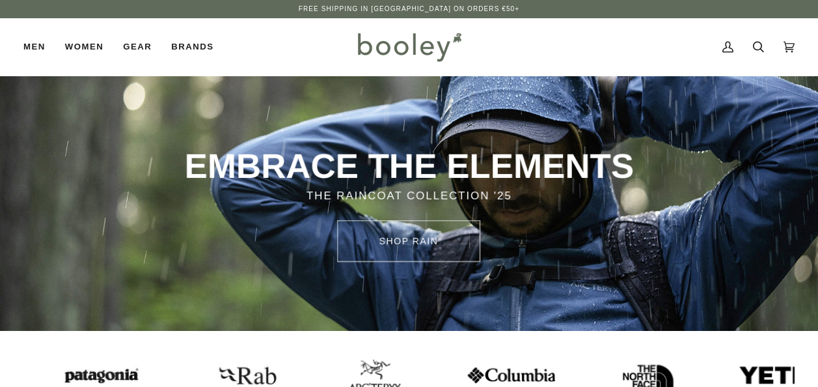  Describe the element at coordinates (409, 47) in the screenshot. I see `img: Booley` at that location.